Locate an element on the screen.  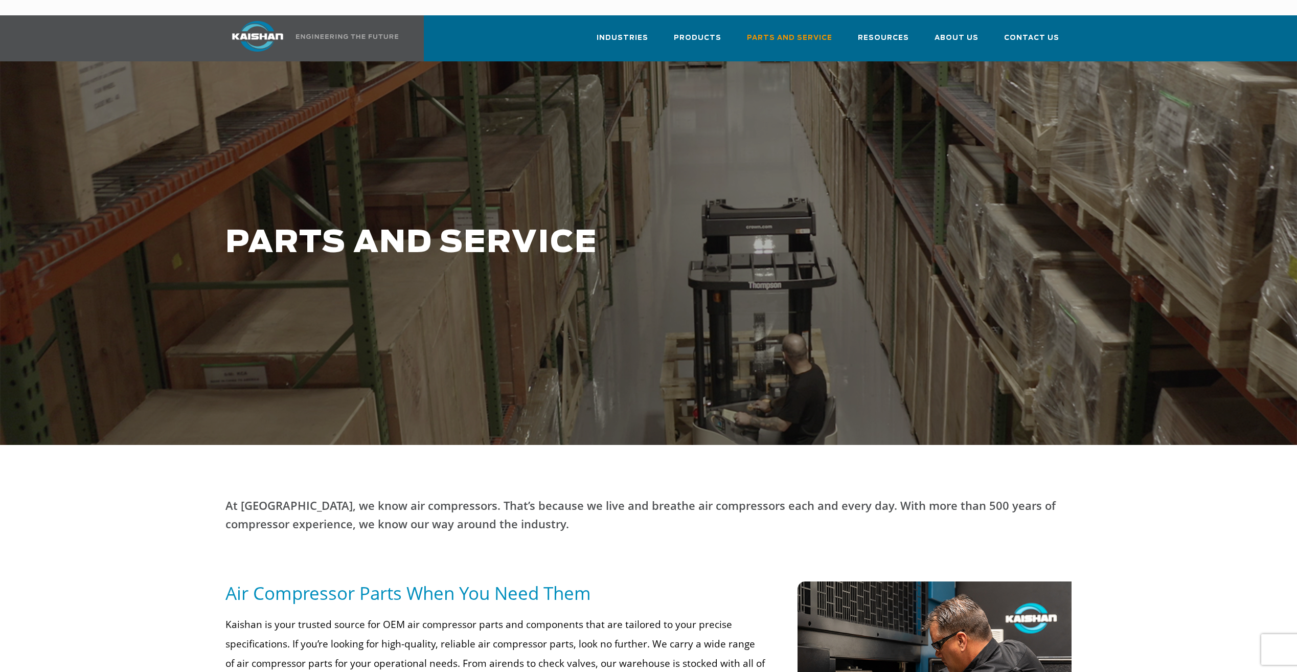
a: Resources is located at coordinates (884, 42).